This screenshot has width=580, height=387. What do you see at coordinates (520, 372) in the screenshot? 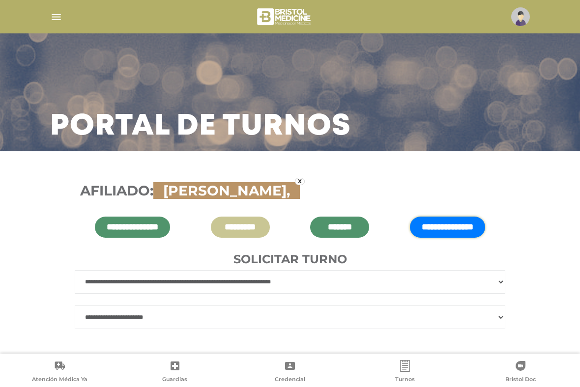
I see `a: Bristol Doc` at bounding box center [520, 372].